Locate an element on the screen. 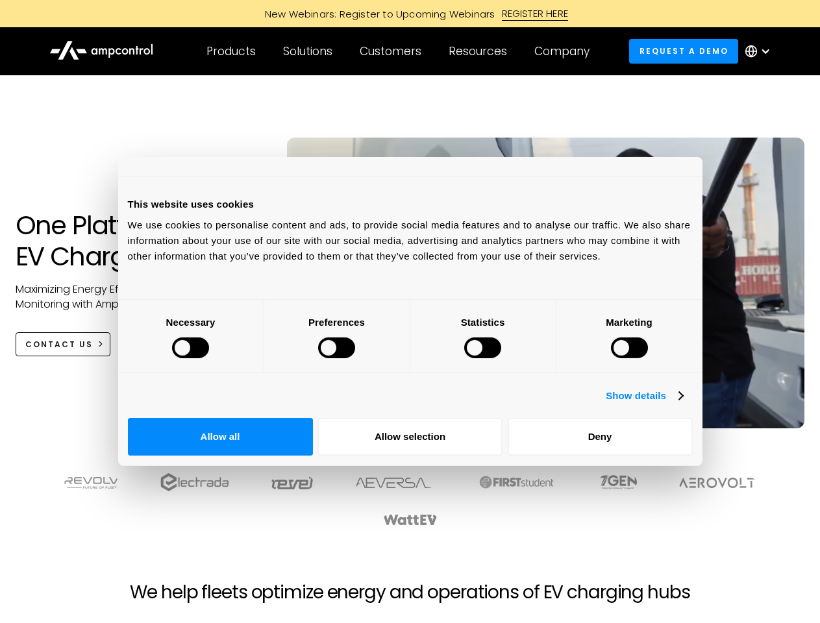  button: Allow selection is located at coordinates (410, 437).